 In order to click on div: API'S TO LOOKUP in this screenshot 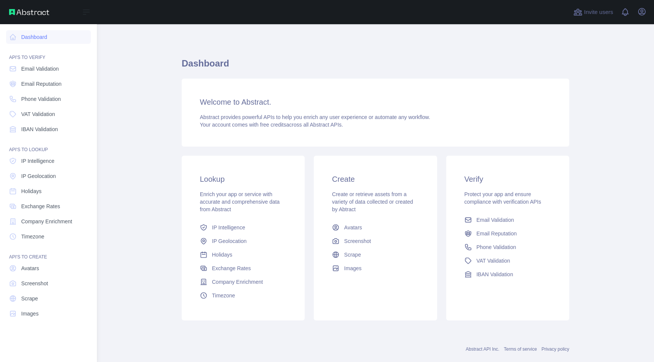, I will do `click(48, 145)`.